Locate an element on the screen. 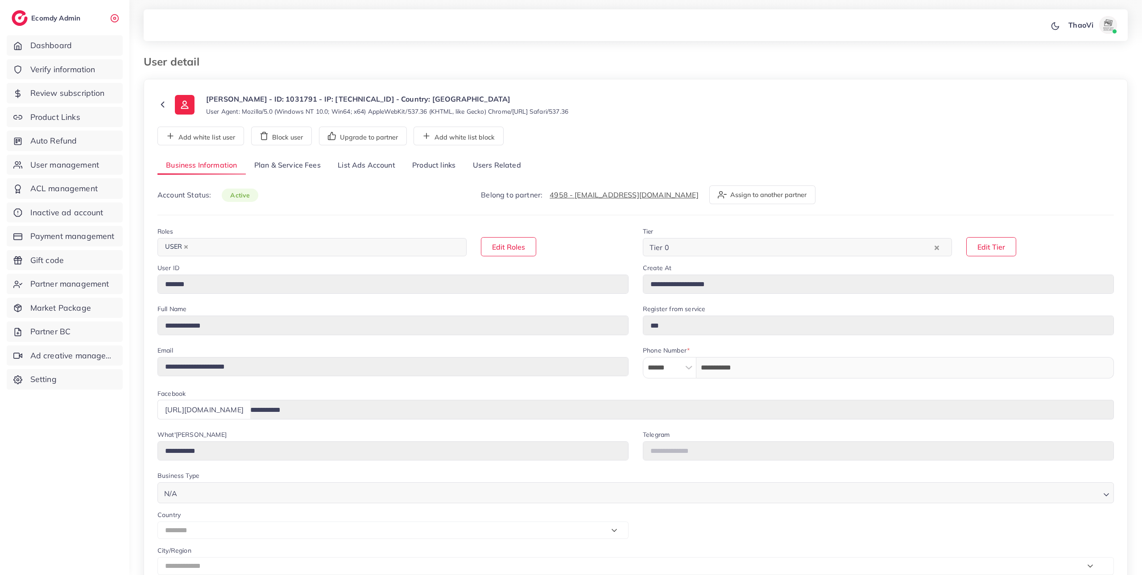 This screenshot has height=575, width=1142. img: avatar is located at coordinates (1108, 25).